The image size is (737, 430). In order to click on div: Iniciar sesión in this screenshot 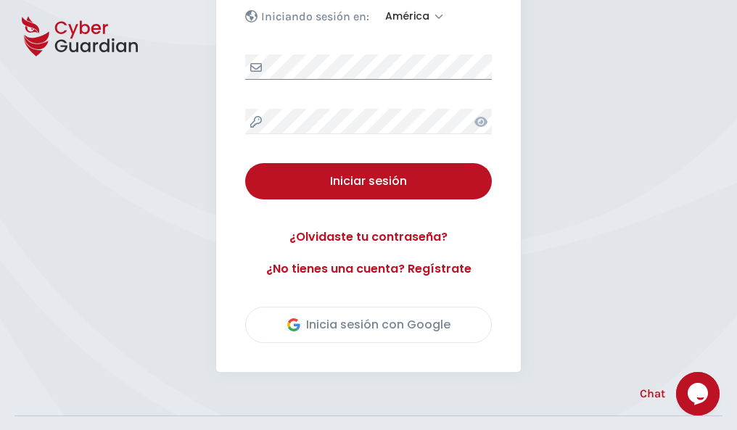, I will do `click(369, 181)`.